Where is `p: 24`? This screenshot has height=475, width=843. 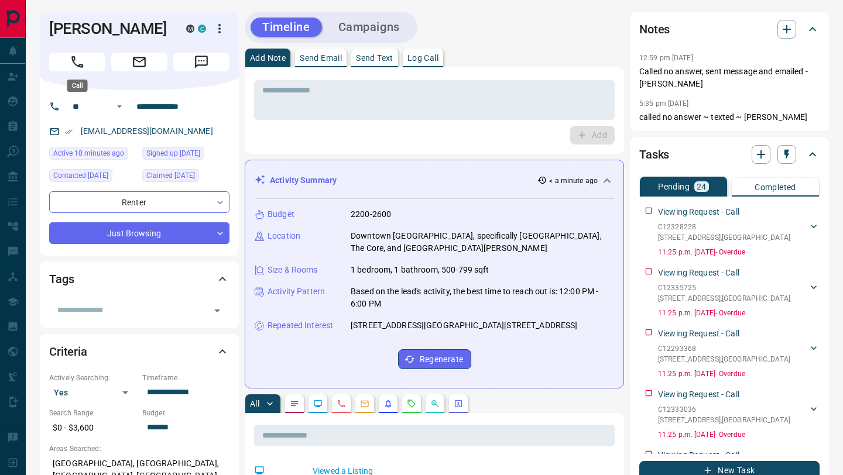 p: 24 is located at coordinates (701, 187).